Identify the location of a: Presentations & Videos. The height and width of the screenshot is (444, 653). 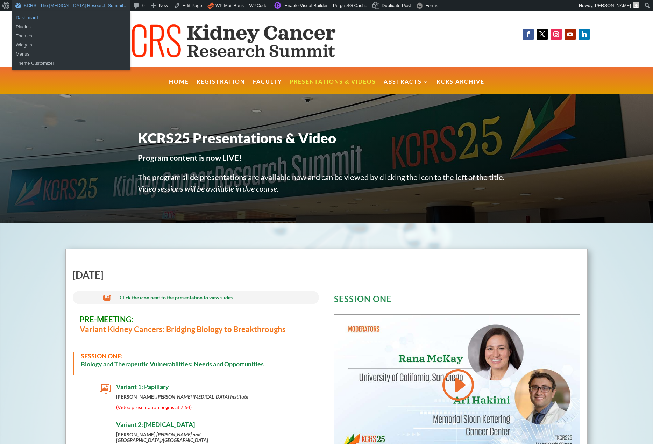
(333, 86).